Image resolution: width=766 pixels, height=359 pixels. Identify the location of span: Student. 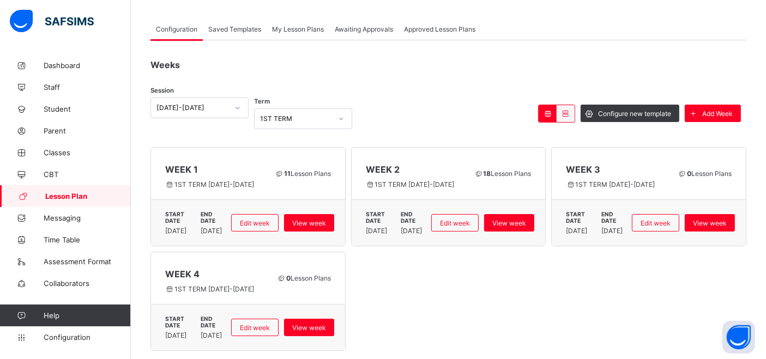
(87, 109).